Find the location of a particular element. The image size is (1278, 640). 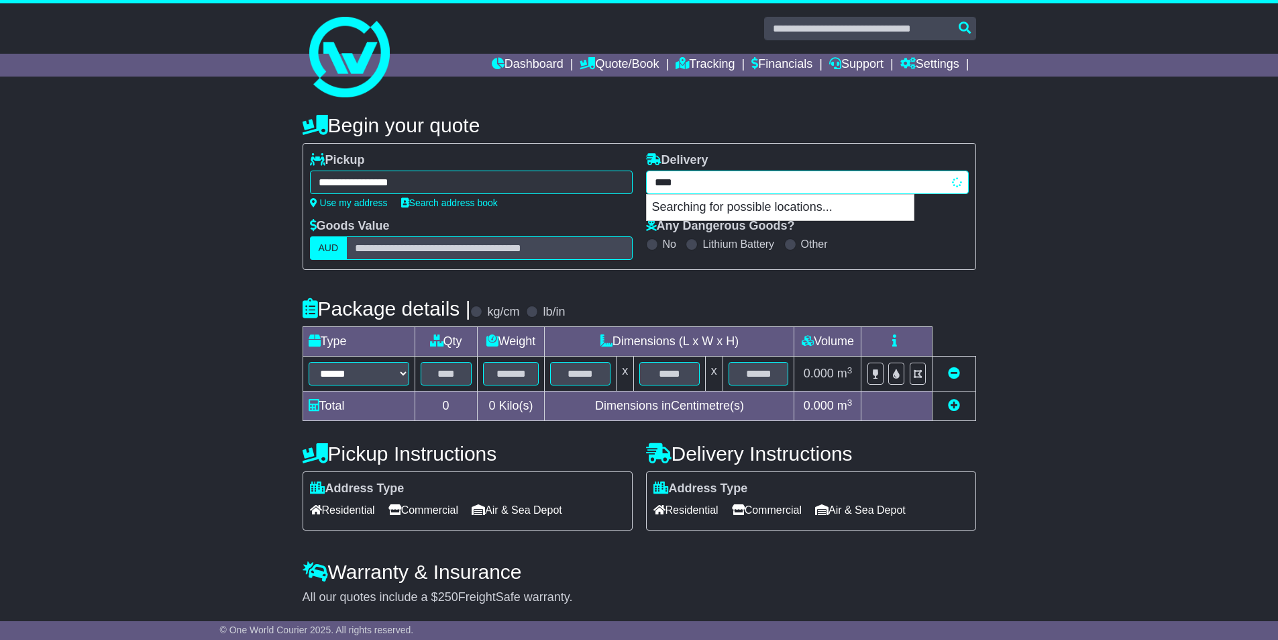

td: Dimensions in Centimetre(s) is located at coordinates (670, 406).